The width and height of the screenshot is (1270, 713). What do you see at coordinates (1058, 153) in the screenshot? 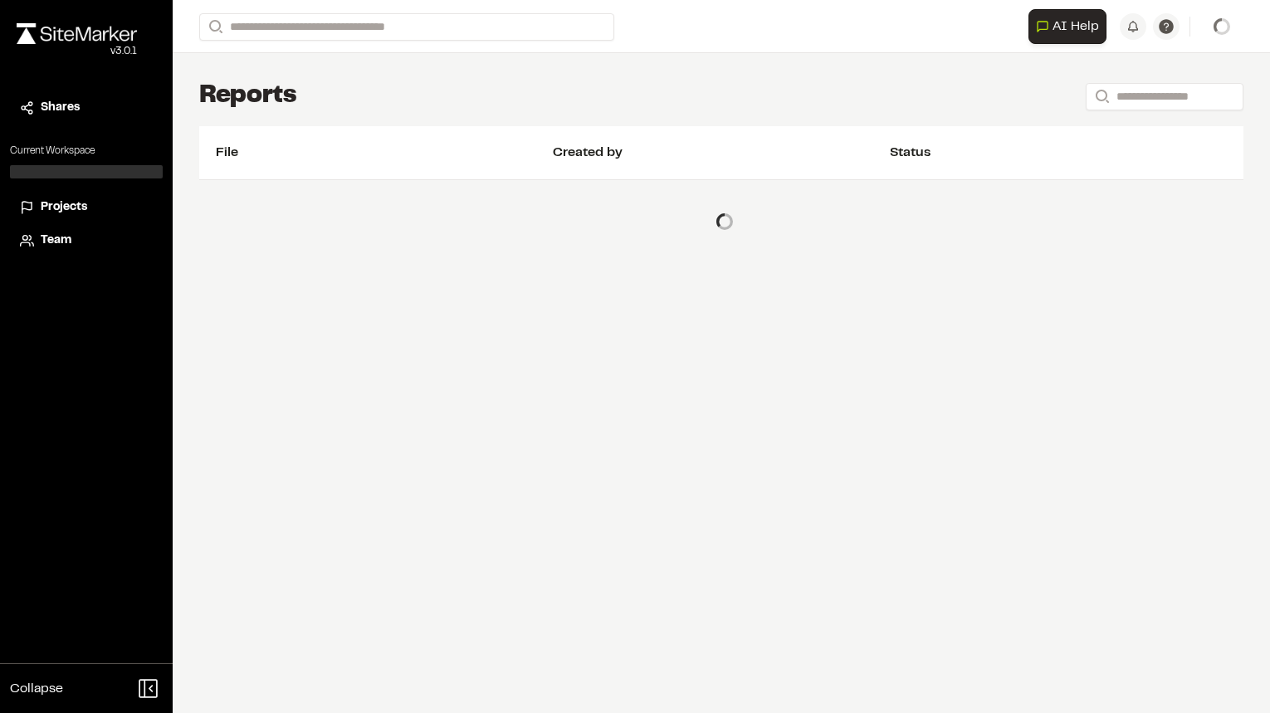
I see `div: Status` at bounding box center [1058, 153].